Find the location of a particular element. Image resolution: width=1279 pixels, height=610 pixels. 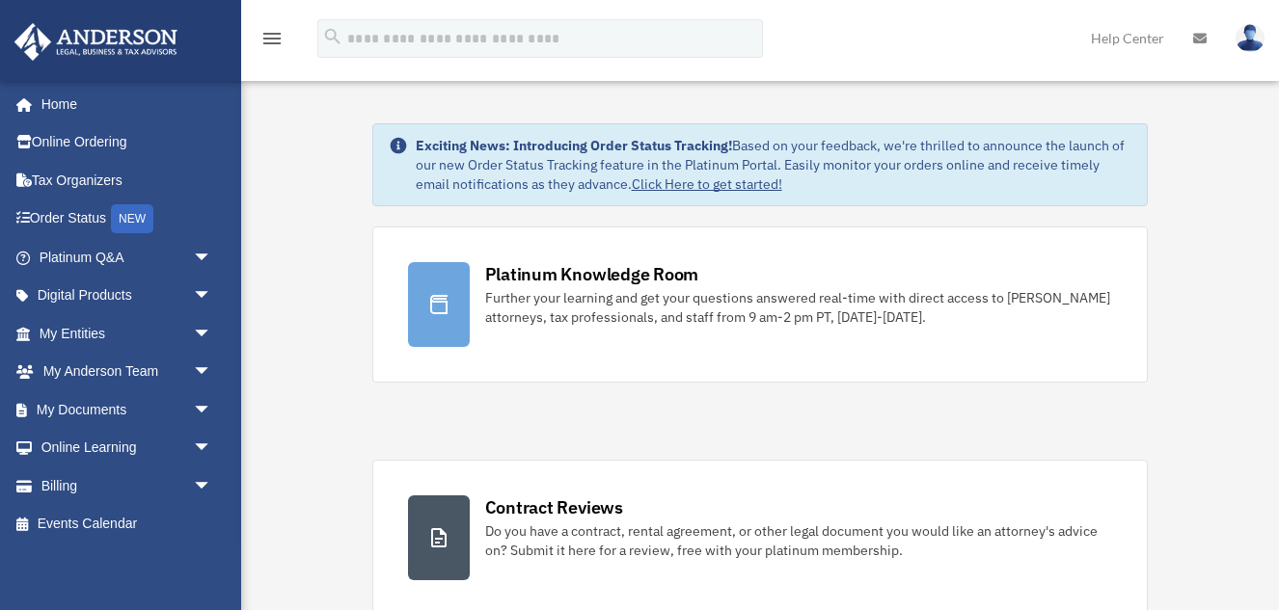

a: My Entitiesarrow_drop_down is located at coordinates (127, 334).